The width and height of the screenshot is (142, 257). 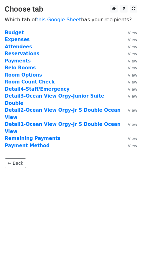 What do you see at coordinates (18, 61) in the screenshot?
I see `a: Payments` at bounding box center [18, 61].